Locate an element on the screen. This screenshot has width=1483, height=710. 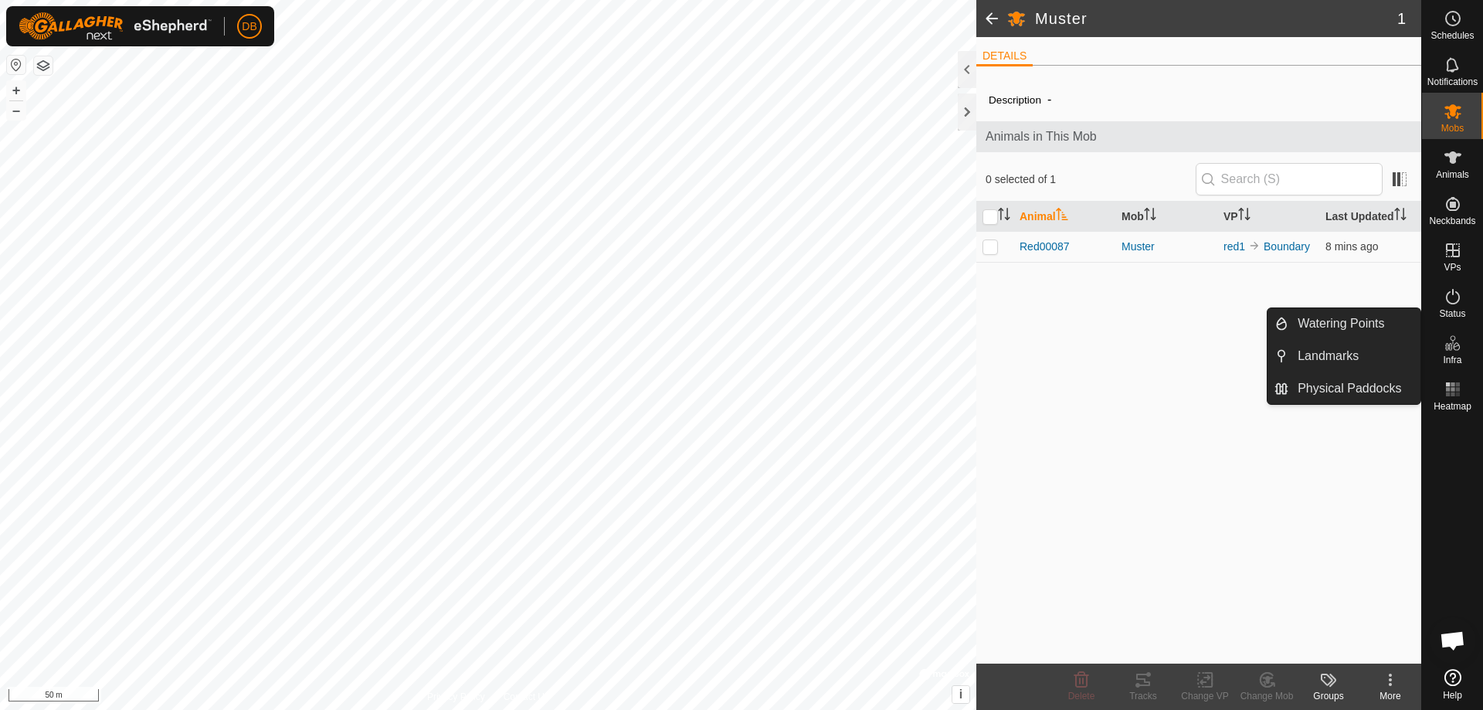
div: Open chat is located at coordinates (1453, 640).